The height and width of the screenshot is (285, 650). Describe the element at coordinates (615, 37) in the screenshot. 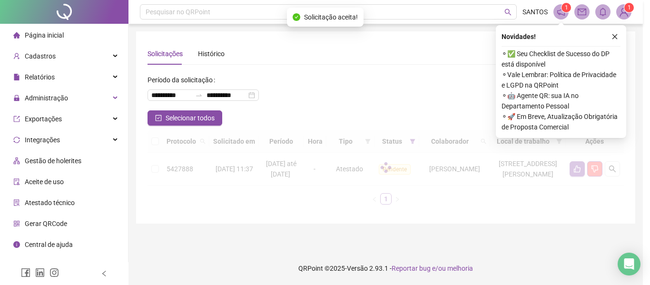

I see `span: close` at that location.